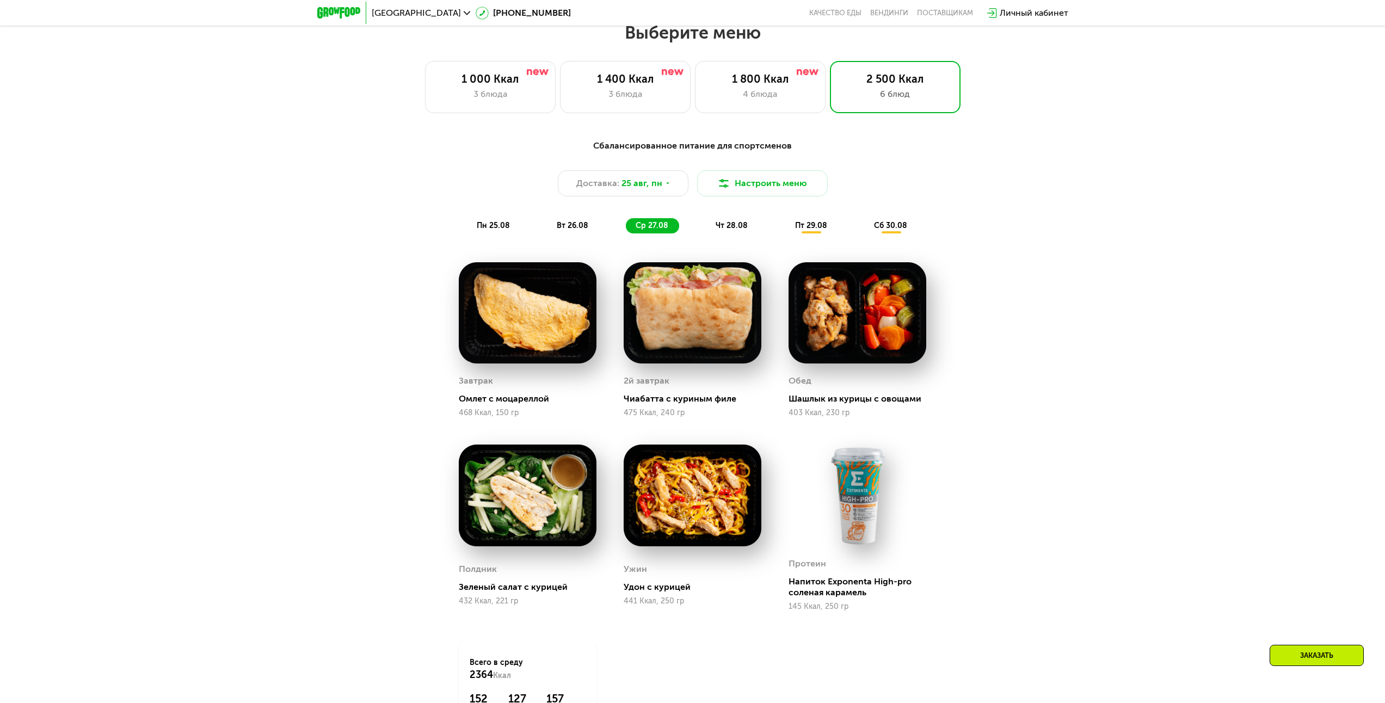  I want to click on div: Напиток Exponenta High-pro соленая карамель, so click(862, 587).